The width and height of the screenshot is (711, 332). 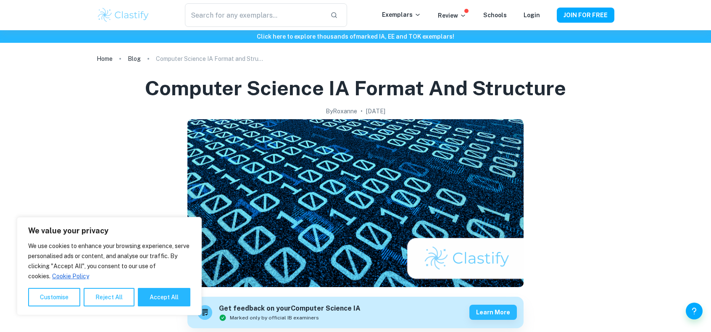 What do you see at coordinates (356, 313) in the screenshot?
I see `a: Get feedback on yourComputer Science IAMarked only by official IB examinersLearn more` at bounding box center [356, 313].